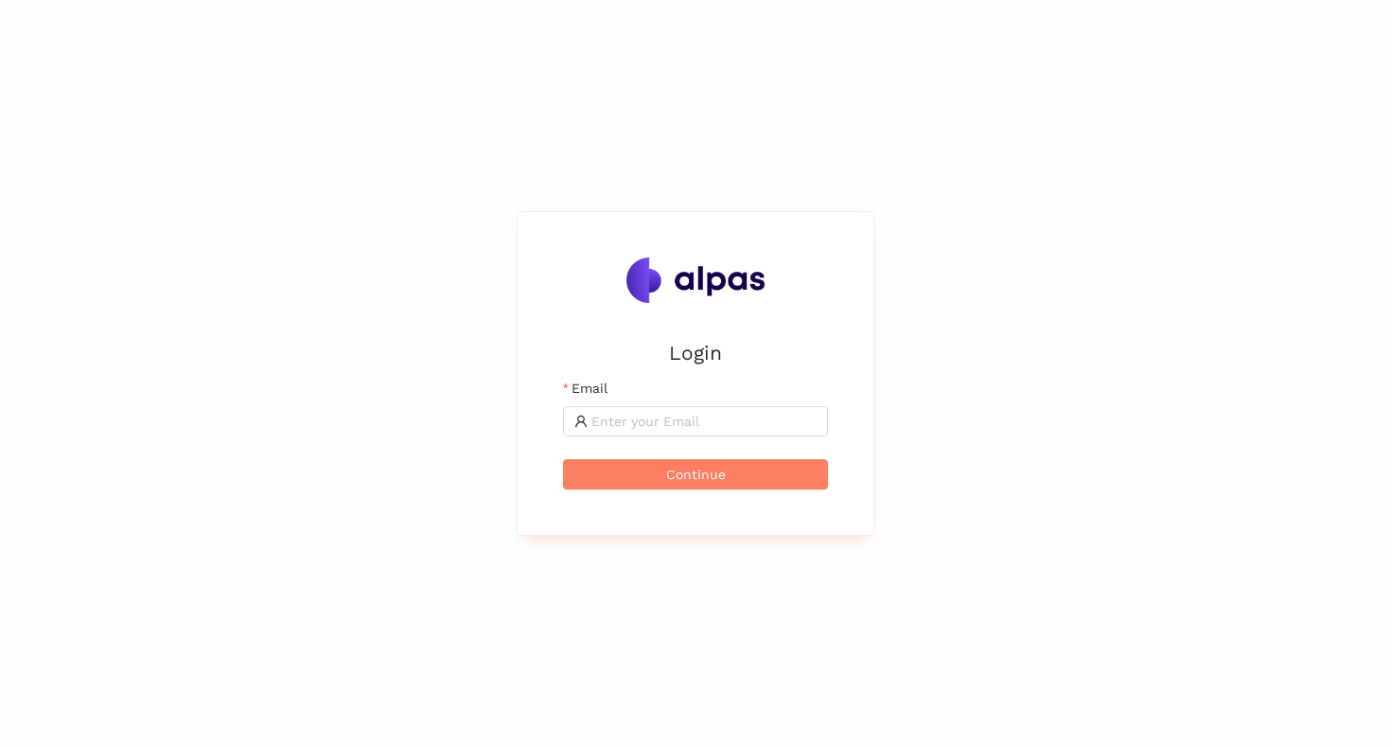 The height and width of the screenshot is (747, 1391). I want to click on span: Continue, so click(696, 474).